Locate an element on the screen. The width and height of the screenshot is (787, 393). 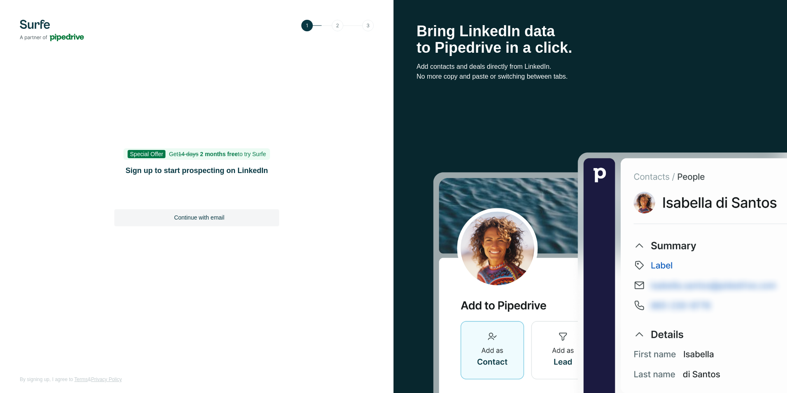
img: Surfe's logo is located at coordinates (52, 30).